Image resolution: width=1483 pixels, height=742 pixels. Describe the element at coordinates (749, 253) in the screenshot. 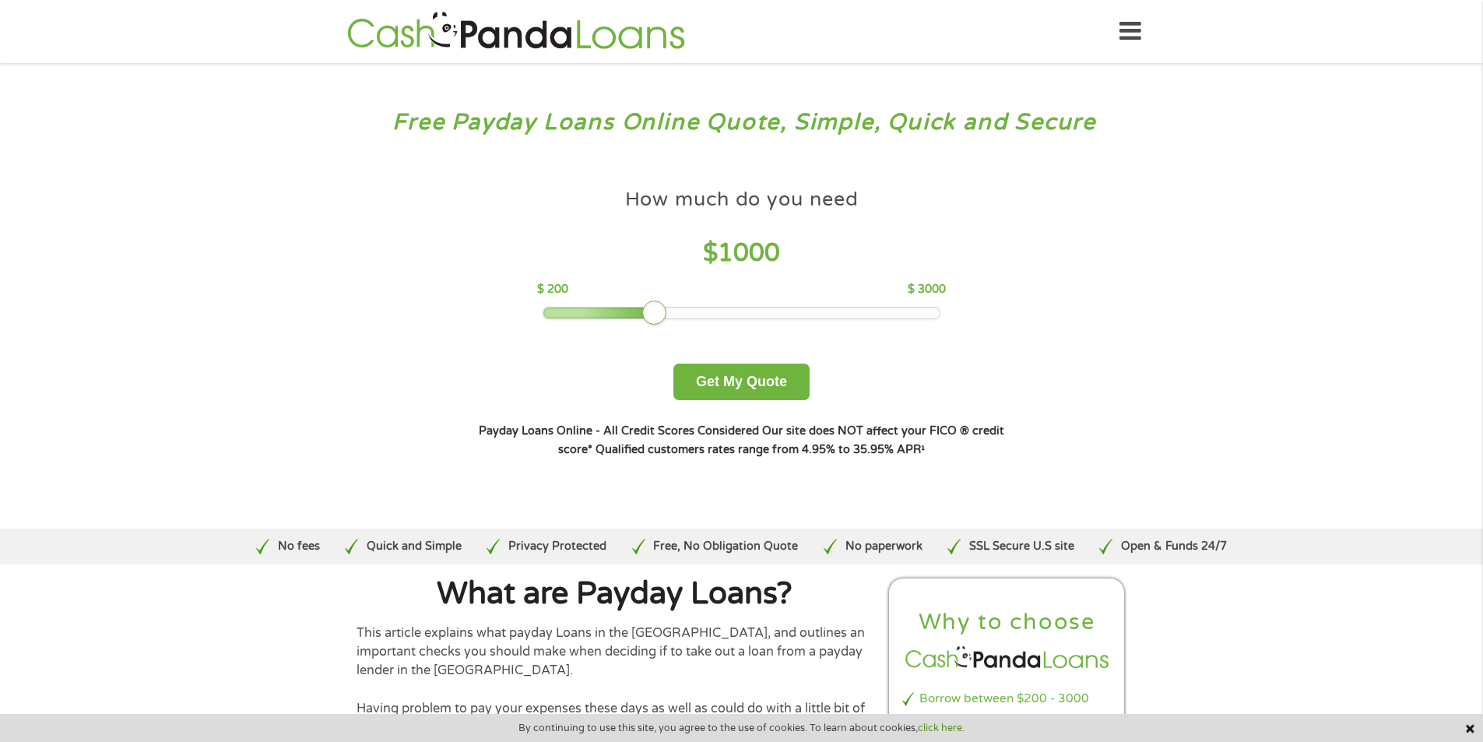

I see `span: 1000` at that location.